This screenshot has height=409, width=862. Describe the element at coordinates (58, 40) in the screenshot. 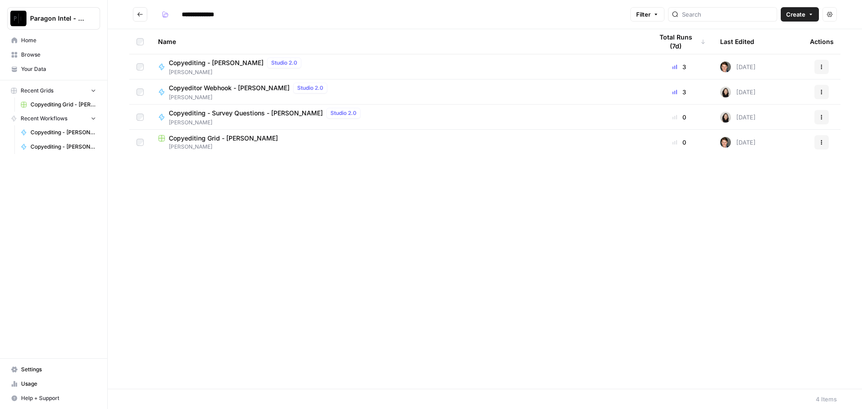

I see `span: Home` at that location.